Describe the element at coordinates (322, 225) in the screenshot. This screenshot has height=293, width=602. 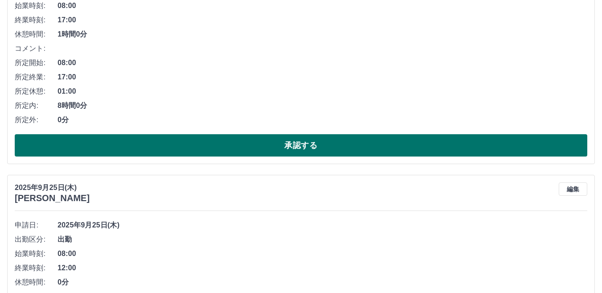
I see `span: 2025年9月25日(木)` at that location.